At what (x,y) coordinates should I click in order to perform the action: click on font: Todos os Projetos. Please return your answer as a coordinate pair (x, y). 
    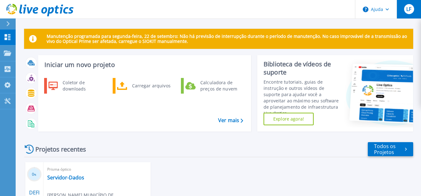
    Looking at the image, I should click on (385, 149).